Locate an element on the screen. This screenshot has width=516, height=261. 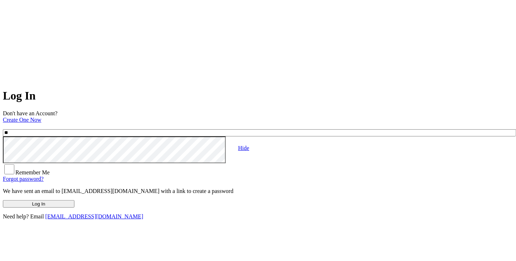
a: Create One Now is located at coordinates (22, 120).